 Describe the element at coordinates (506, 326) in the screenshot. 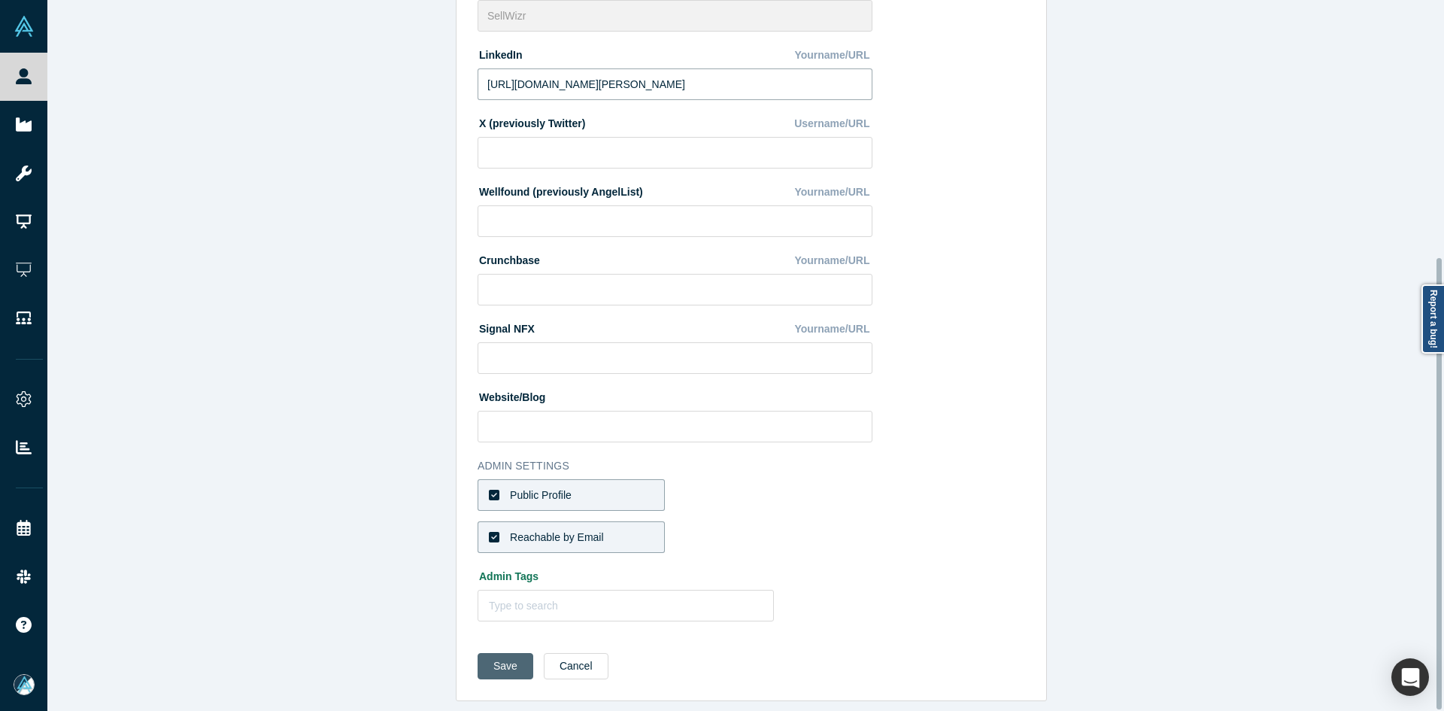

I see `label: Signal NFX` at that location.